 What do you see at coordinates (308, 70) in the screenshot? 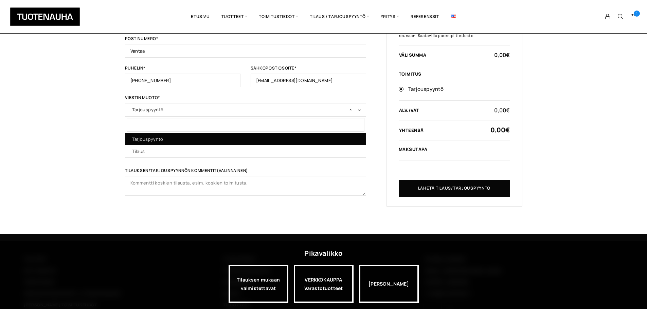
I see `label: Sähköpostiosoite` at bounding box center [308, 70].